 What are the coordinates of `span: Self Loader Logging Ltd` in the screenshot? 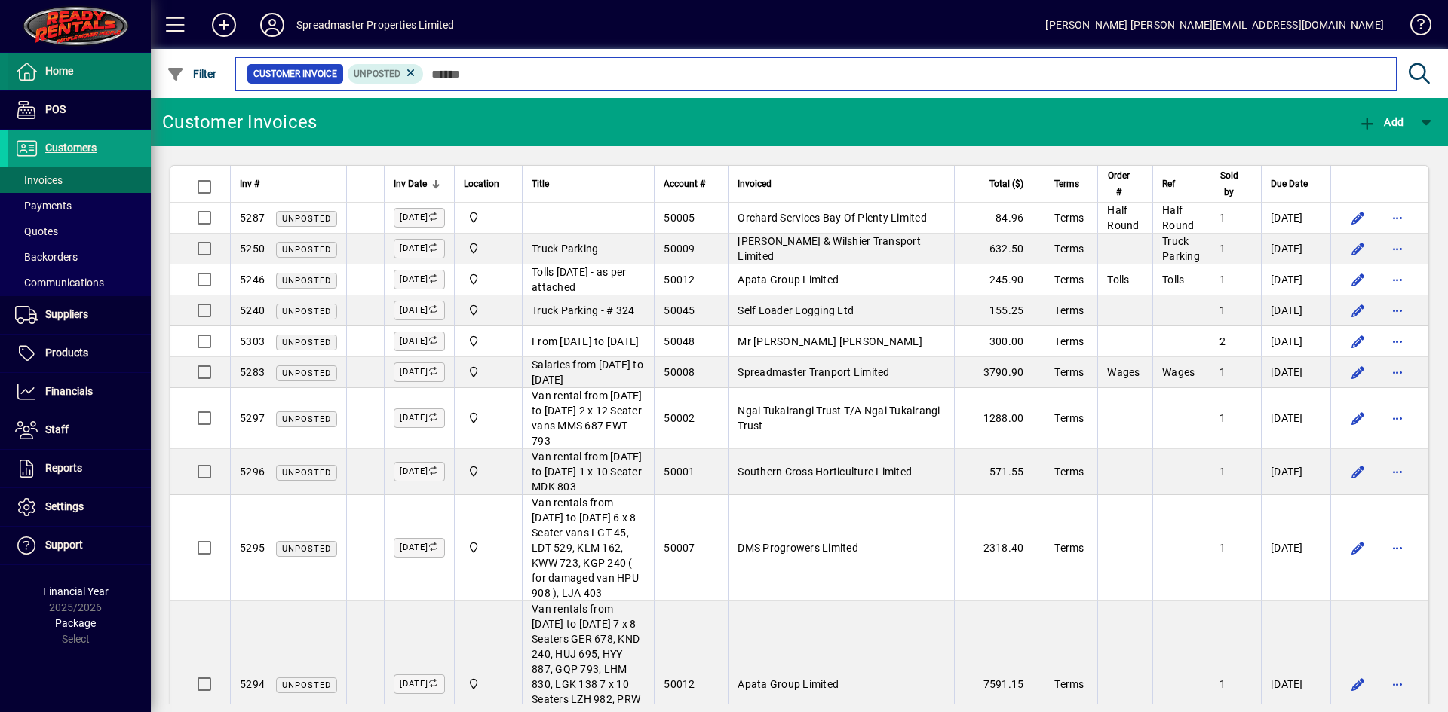 It's located at (795, 311).